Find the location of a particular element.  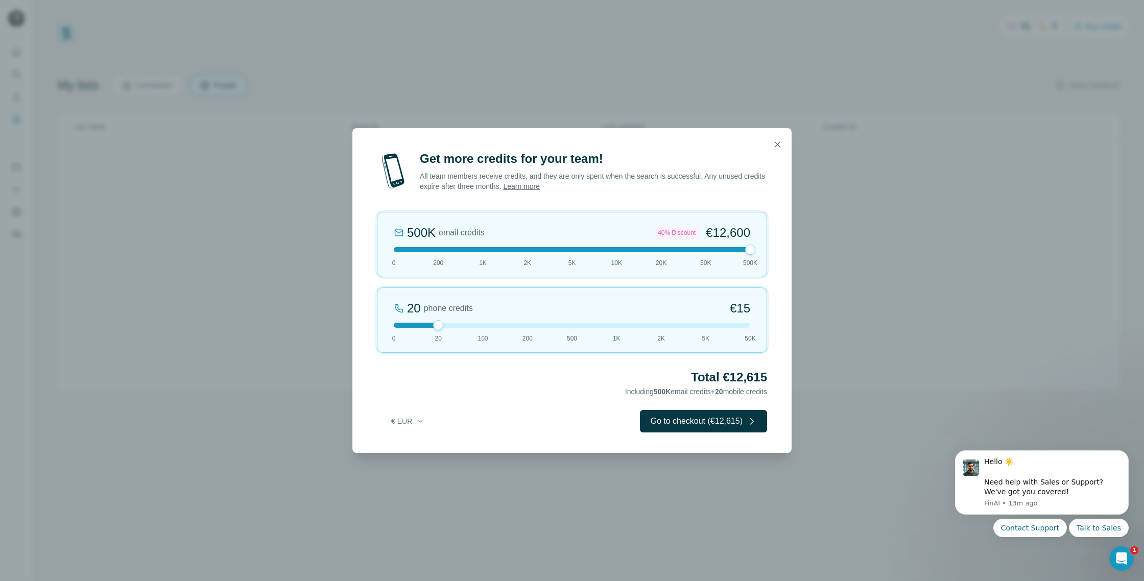

span: email credits is located at coordinates (462, 233).